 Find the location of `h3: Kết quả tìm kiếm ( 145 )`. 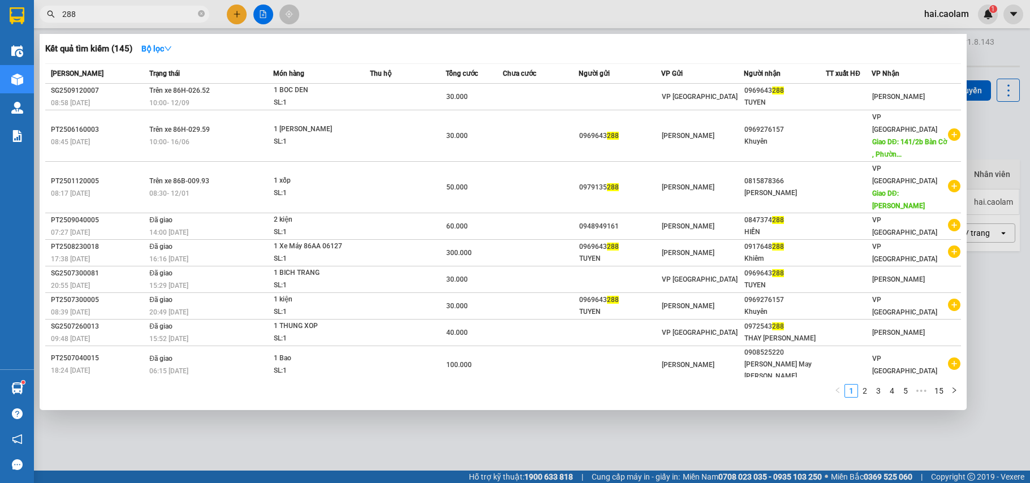

h3: Kết quả tìm kiếm ( 145 ) is located at coordinates (89, 49).